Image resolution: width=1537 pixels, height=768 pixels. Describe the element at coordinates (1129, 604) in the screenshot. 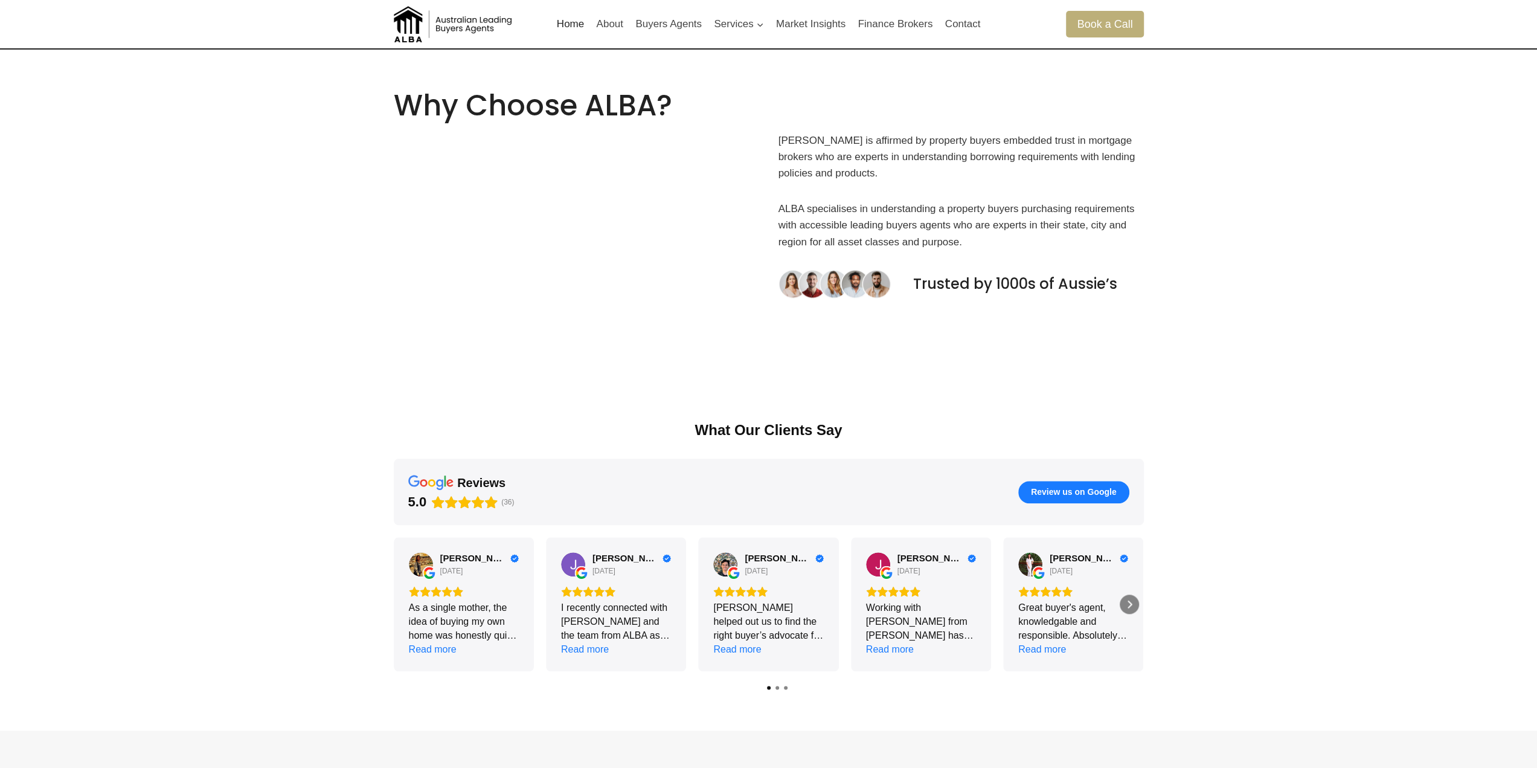

I see `div: Next` at that location.